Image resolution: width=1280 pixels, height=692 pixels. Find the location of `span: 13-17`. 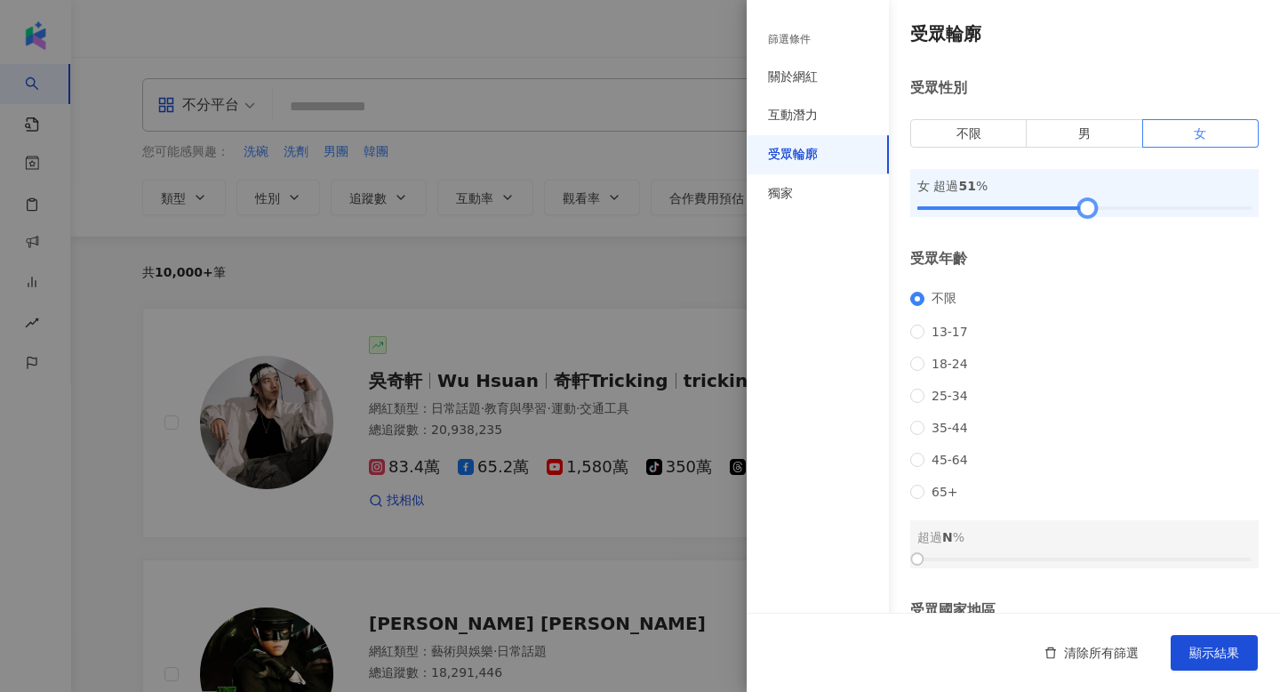

span: 13-17 is located at coordinates (950, 332).